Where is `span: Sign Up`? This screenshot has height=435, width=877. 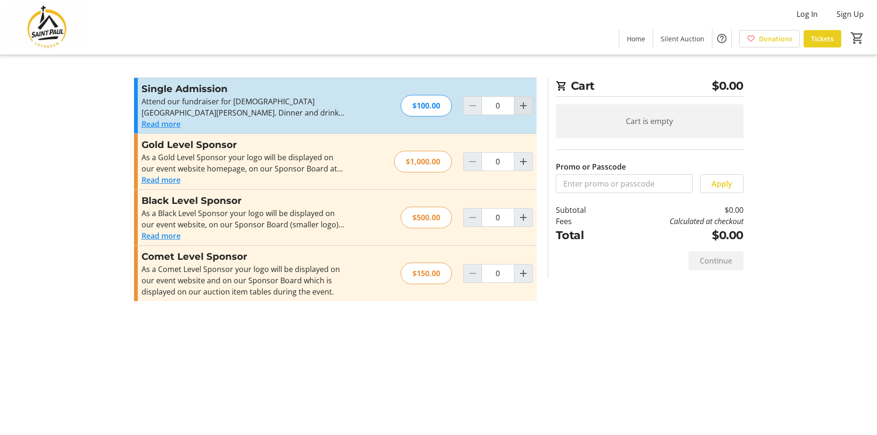
span: Sign Up is located at coordinates (850, 14).